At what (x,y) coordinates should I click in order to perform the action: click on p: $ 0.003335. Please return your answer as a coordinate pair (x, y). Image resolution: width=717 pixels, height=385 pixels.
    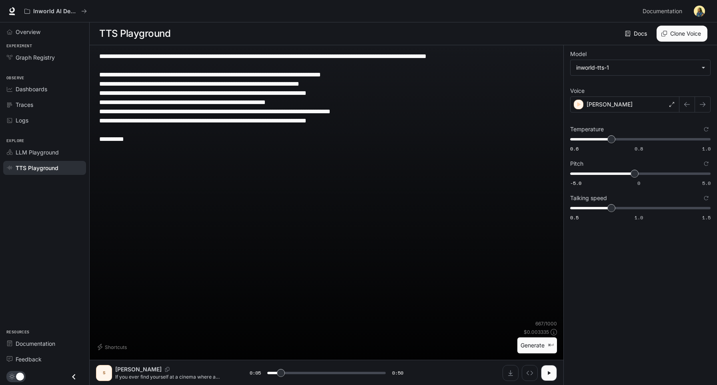
    Looking at the image, I should click on (536, 332).